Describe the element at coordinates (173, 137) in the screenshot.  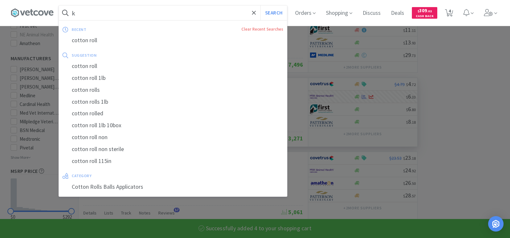
I see `div: cotton roll non` at that location.